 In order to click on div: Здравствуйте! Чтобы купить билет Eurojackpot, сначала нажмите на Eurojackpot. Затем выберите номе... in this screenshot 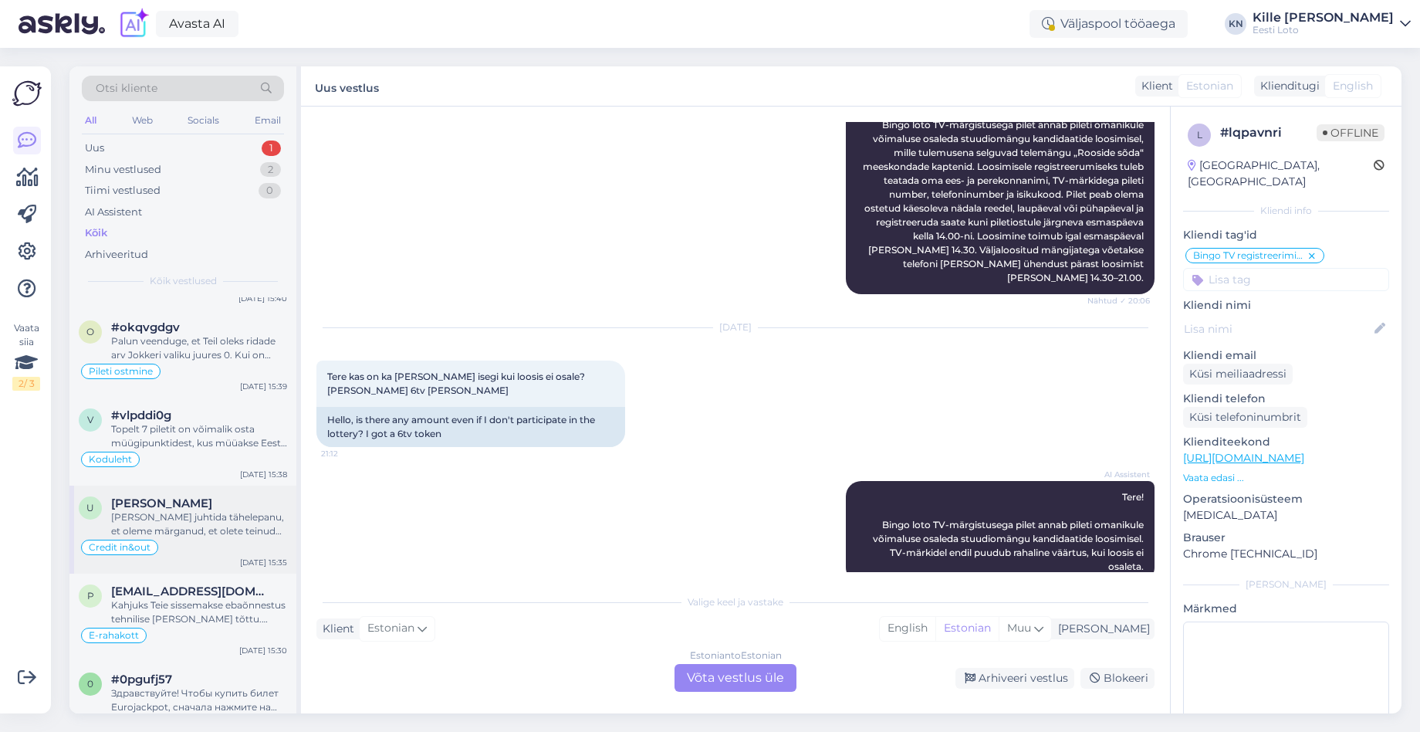, I will do `click(199, 700)`.